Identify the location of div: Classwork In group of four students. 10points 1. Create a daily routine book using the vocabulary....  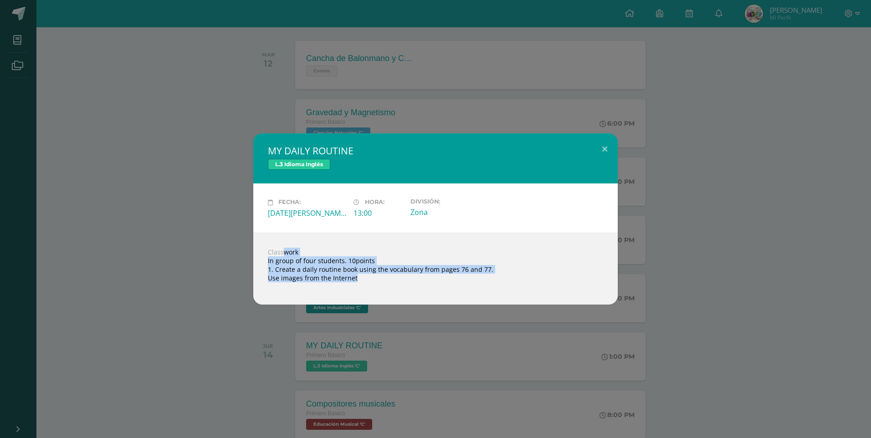
(435, 269).